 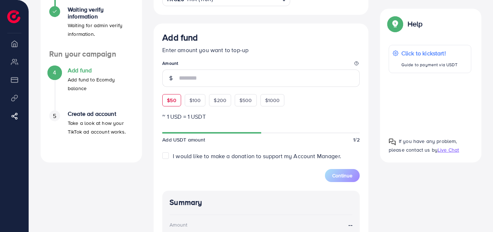 I want to click on span: $100, so click(x=195, y=100).